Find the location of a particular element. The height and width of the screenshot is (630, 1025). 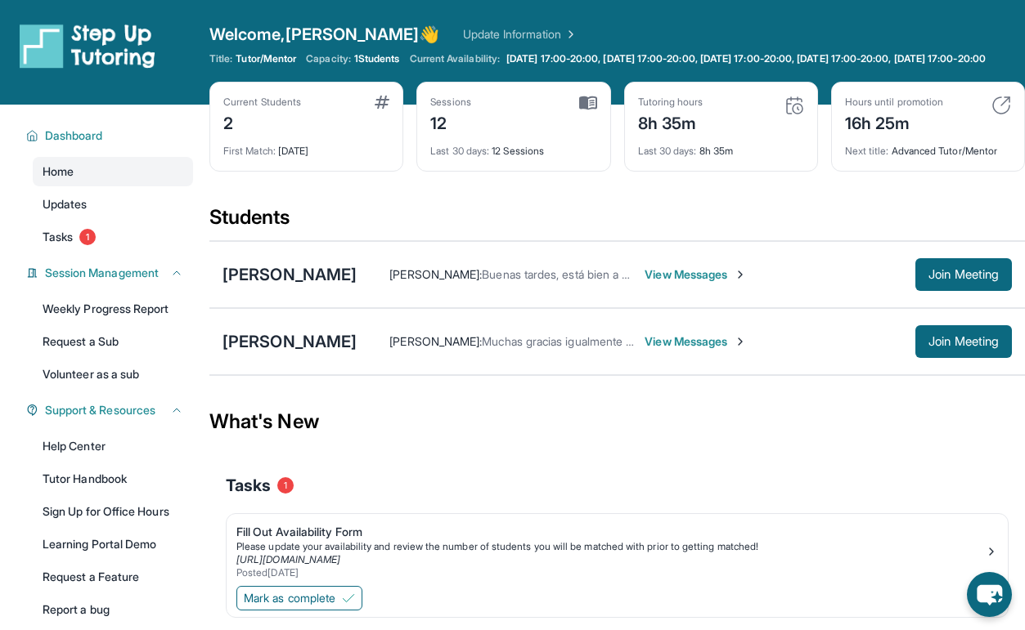

button: Dashboard is located at coordinates (110, 136).